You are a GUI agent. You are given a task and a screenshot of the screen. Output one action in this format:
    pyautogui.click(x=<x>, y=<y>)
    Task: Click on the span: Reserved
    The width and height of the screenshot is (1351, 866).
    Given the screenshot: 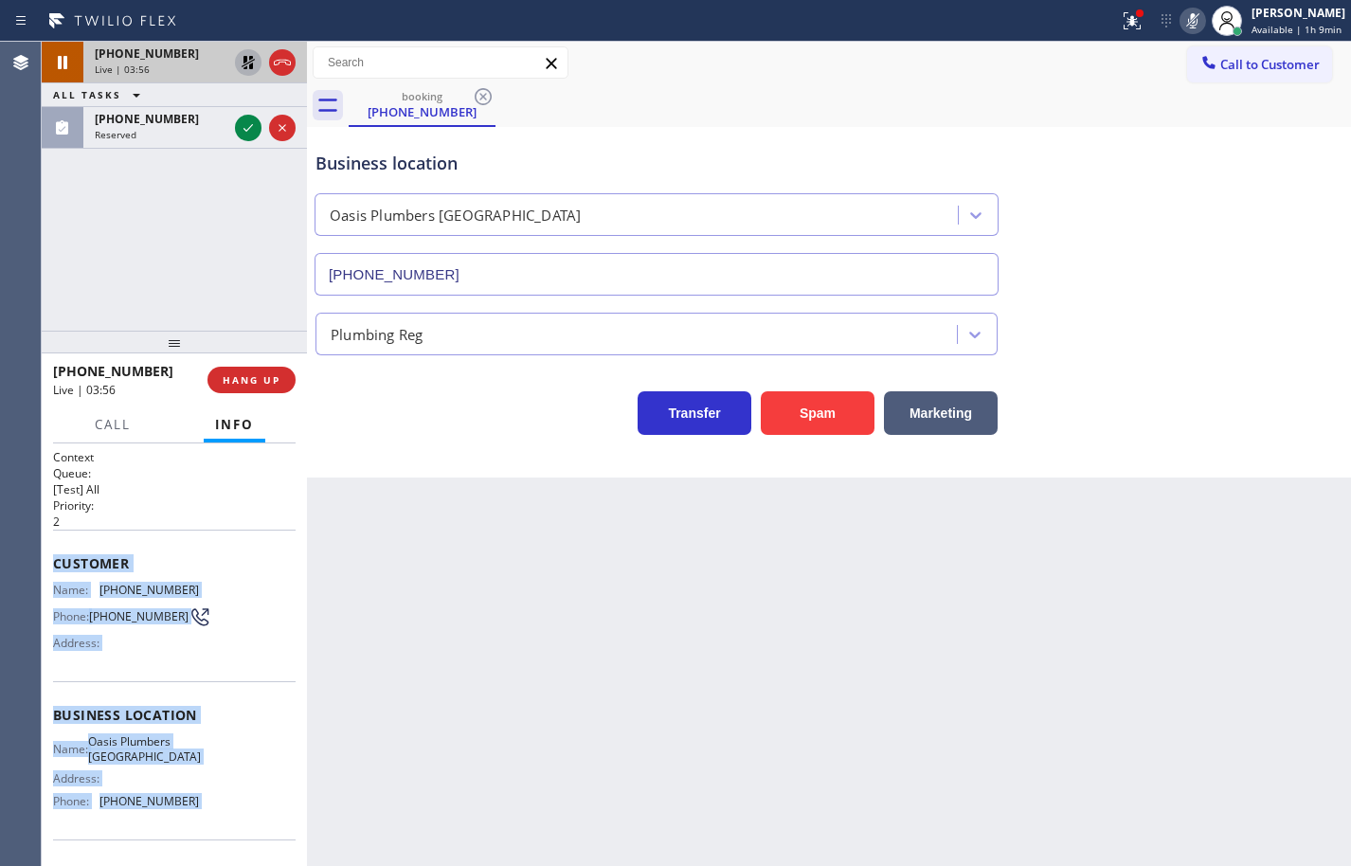 What is the action you would take?
    pyautogui.click(x=116, y=135)
    